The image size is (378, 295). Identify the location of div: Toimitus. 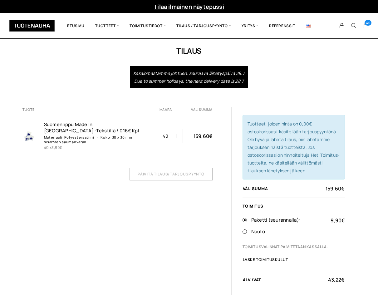
(294, 206).